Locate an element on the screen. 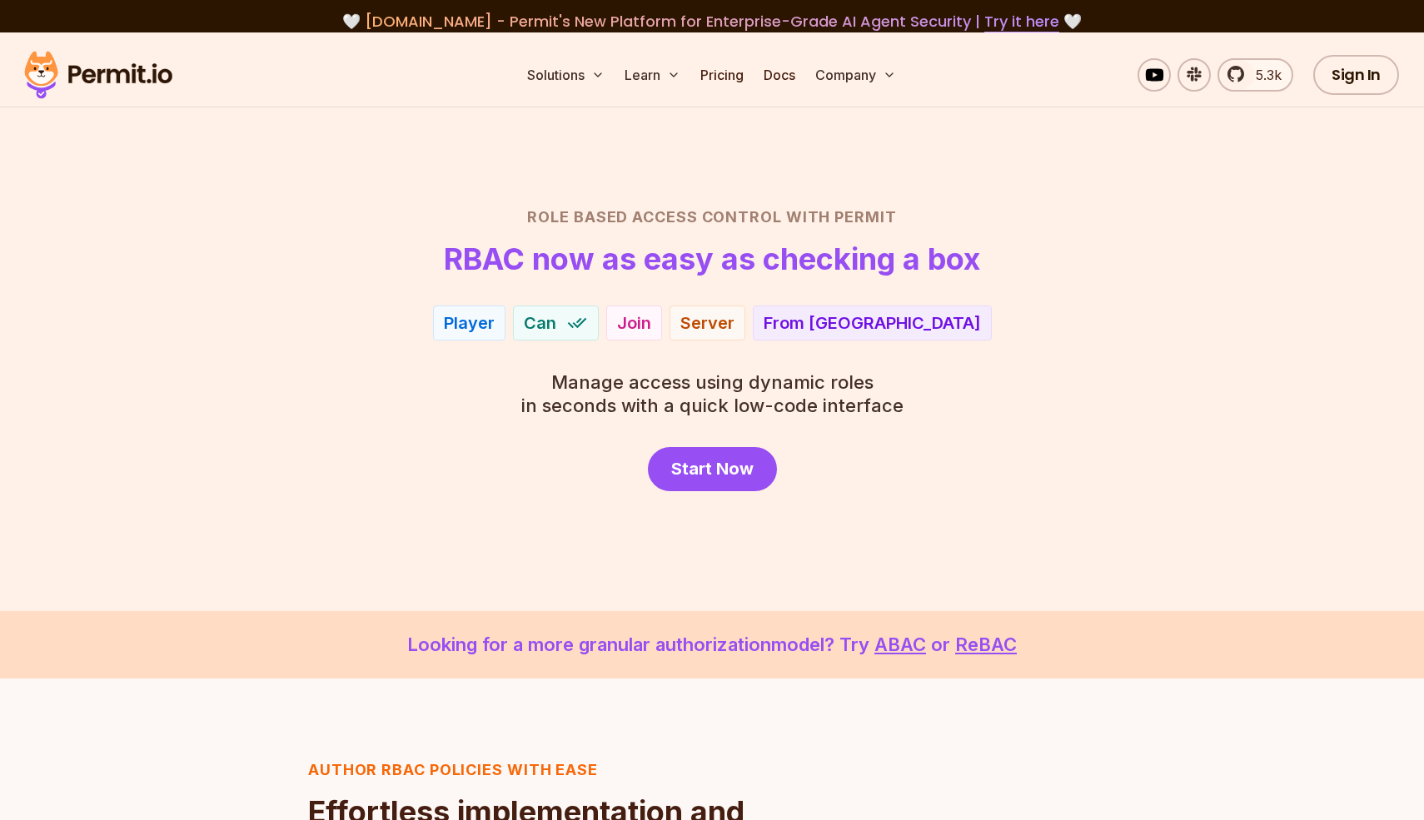  span: Start Now is located at coordinates (712, 469).